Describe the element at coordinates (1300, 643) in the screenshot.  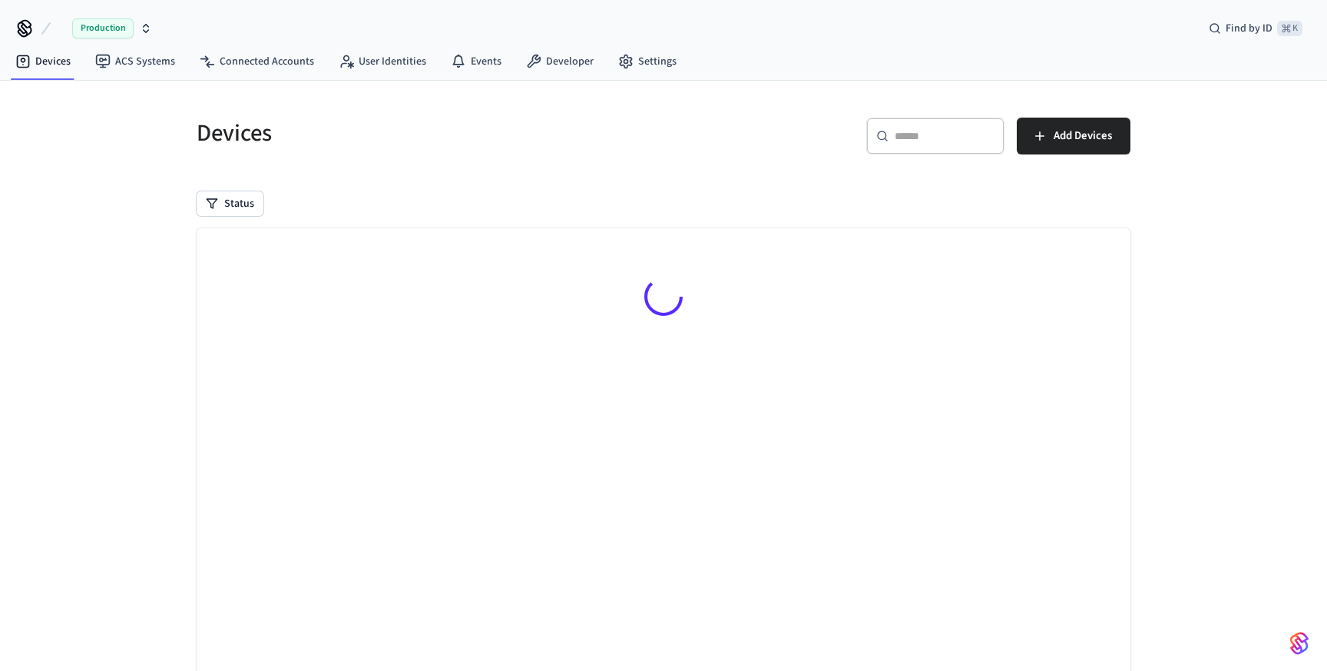
I see `img: SeamLogoGradient.69752ec5.svg` at that location.